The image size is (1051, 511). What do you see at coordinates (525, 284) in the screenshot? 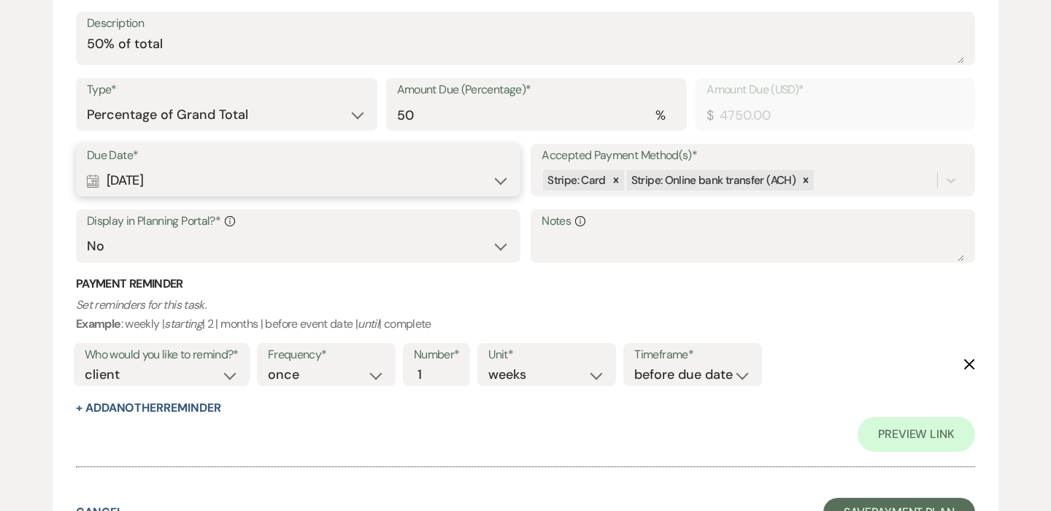
I see `h3: Payment Reminder` at bounding box center [525, 284].